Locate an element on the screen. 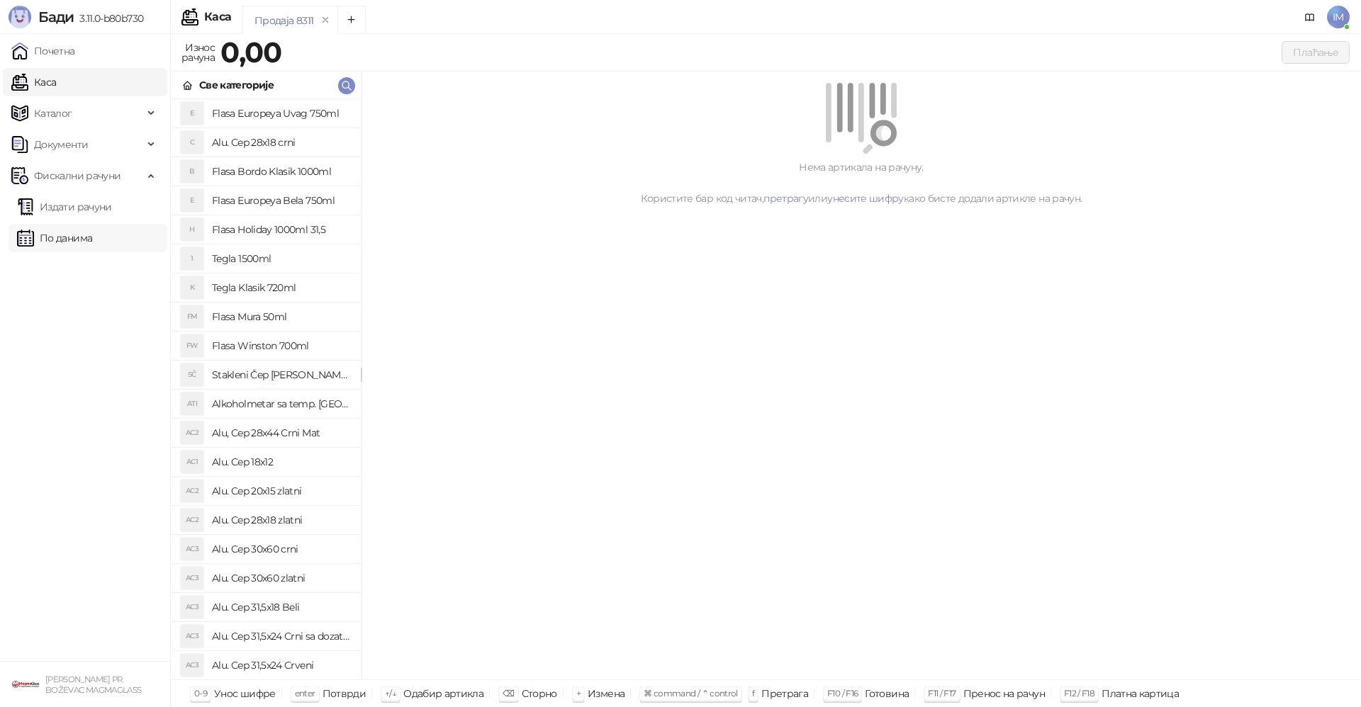  button: Плаћање is located at coordinates (1316, 52).